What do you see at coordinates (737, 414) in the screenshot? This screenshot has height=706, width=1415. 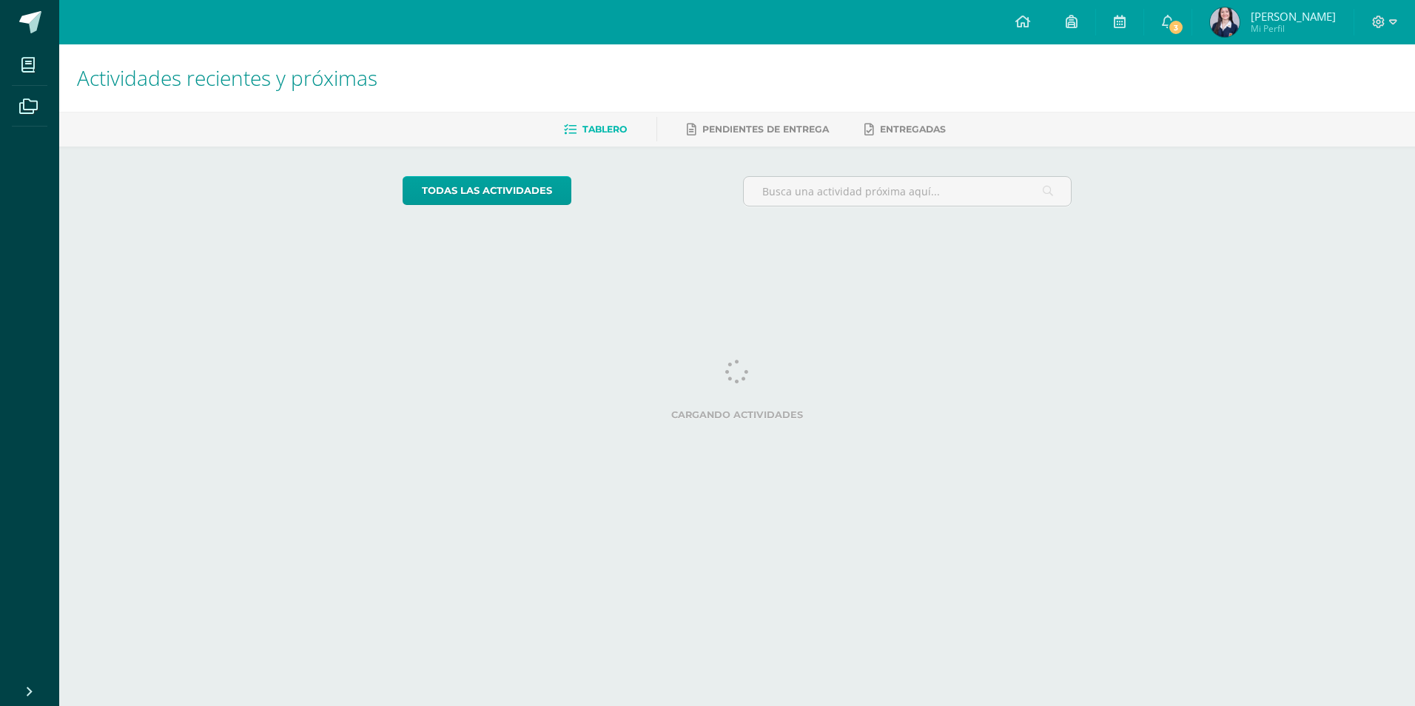 I see `label: Cargando actividades` at bounding box center [737, 414].